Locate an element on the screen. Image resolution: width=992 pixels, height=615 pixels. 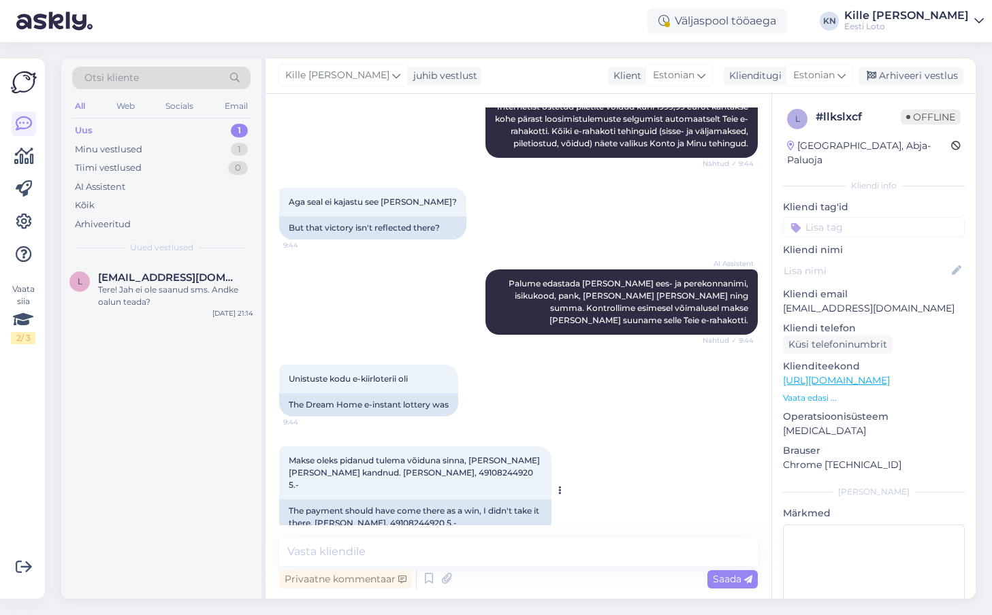
div: Privaatne kommentaar is located at coordinates (345, 579).